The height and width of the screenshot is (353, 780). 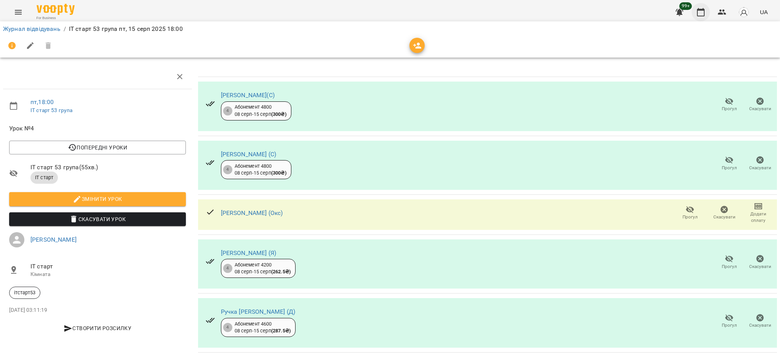 I want to click on button: Створити розсилку, so click(x=98, y=328).